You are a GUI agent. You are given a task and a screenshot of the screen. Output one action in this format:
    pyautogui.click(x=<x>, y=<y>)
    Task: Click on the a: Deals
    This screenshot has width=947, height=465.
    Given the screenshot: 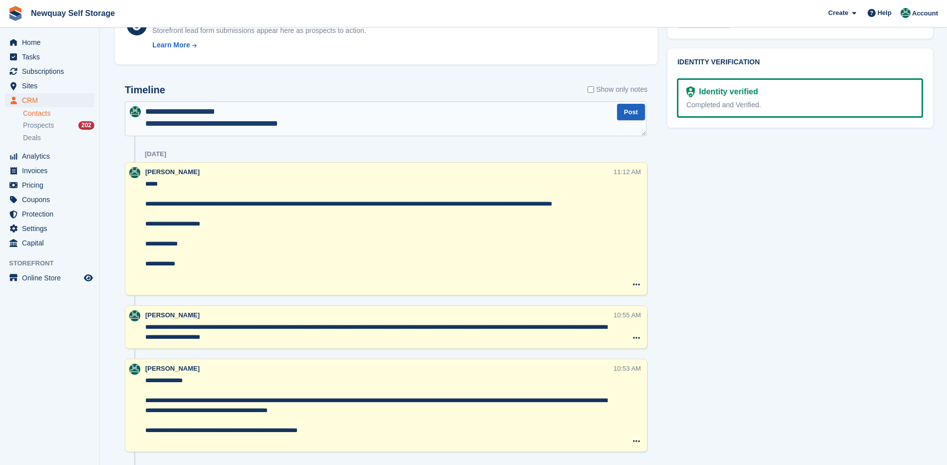 What is the action you would take?
    pyautogui.click(x=58, y=138)
    